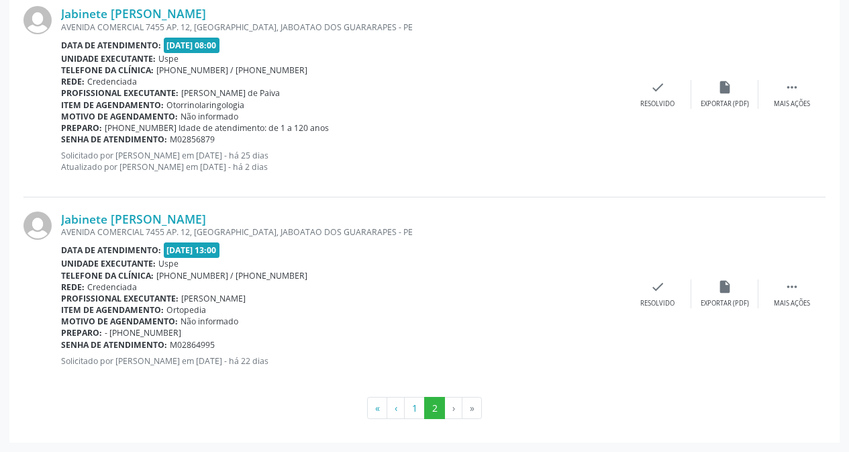 The height and width of the screenshot is (452, 849). What do you see at coordinates (205, 105) in the screenshot?
I see `span: Otorrinolaringologia` at bounding box center [205, 105].